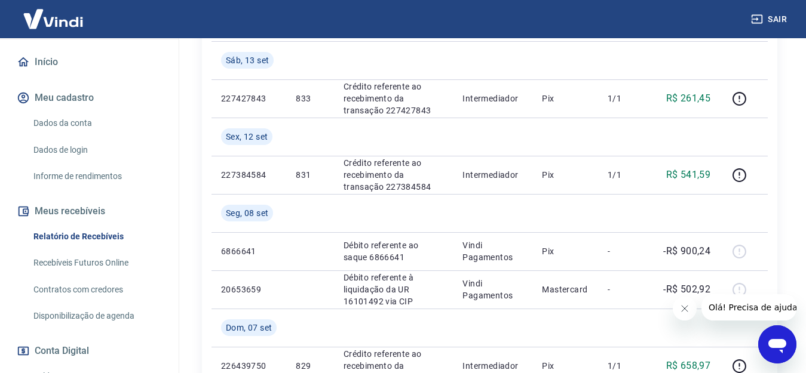  What do you see at coordinates (394, 251) in the screenshot?
I see `p: Débito referente ao saque 6866641` at bounding box center [394, 251].